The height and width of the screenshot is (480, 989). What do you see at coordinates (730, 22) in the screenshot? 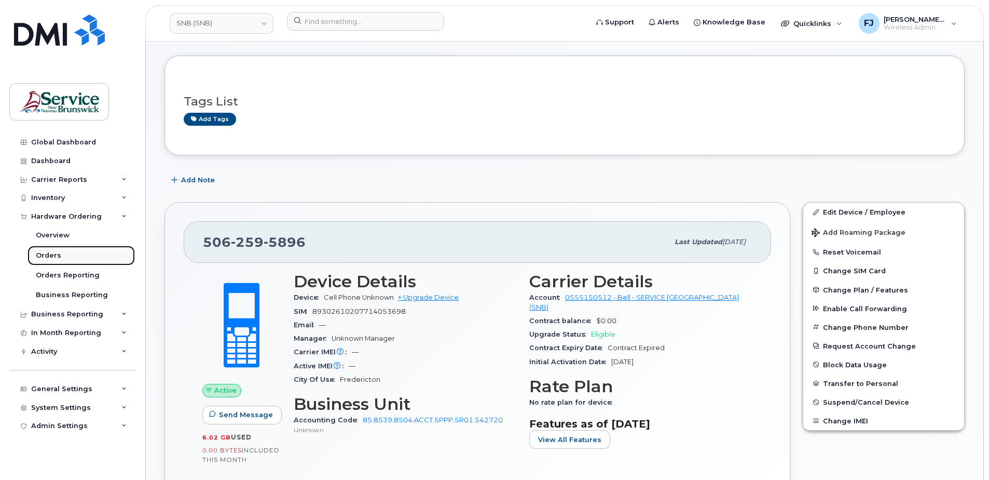
I see `a: Knowledge Base` at bounding box center [730, 22].